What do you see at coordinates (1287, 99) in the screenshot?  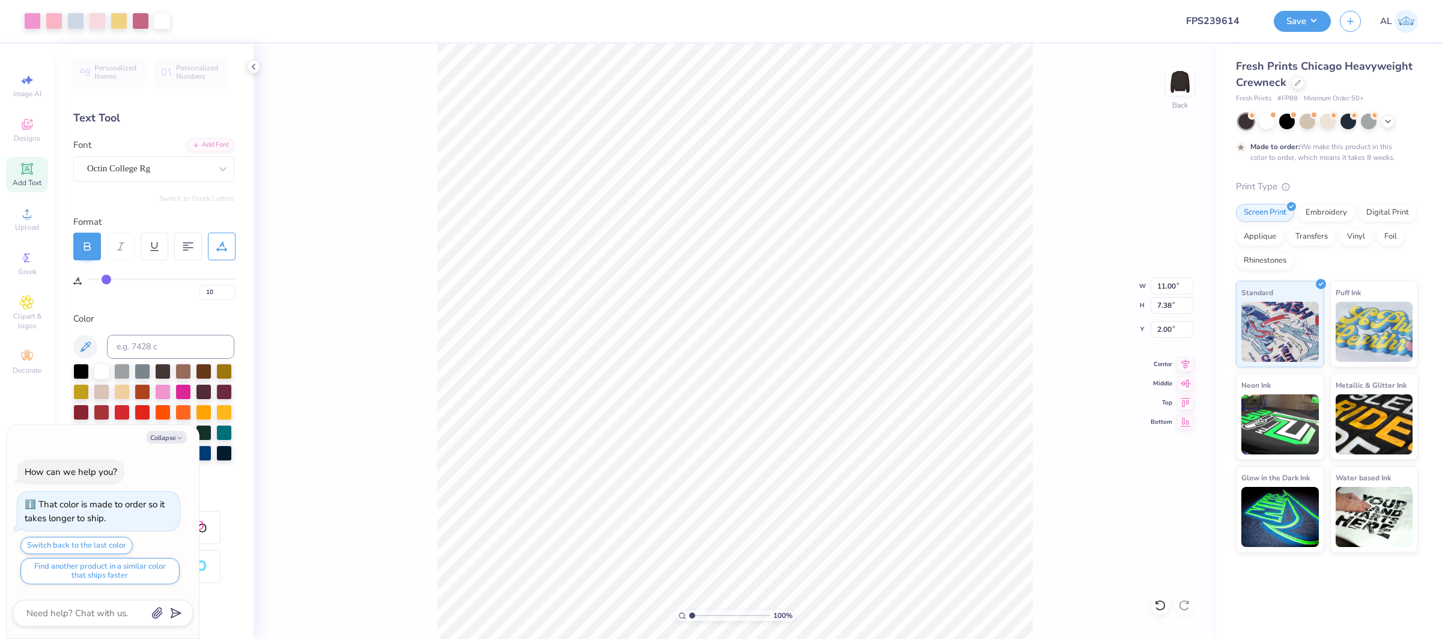 I see `span: # FP88` at bounding box center [1287, 99].